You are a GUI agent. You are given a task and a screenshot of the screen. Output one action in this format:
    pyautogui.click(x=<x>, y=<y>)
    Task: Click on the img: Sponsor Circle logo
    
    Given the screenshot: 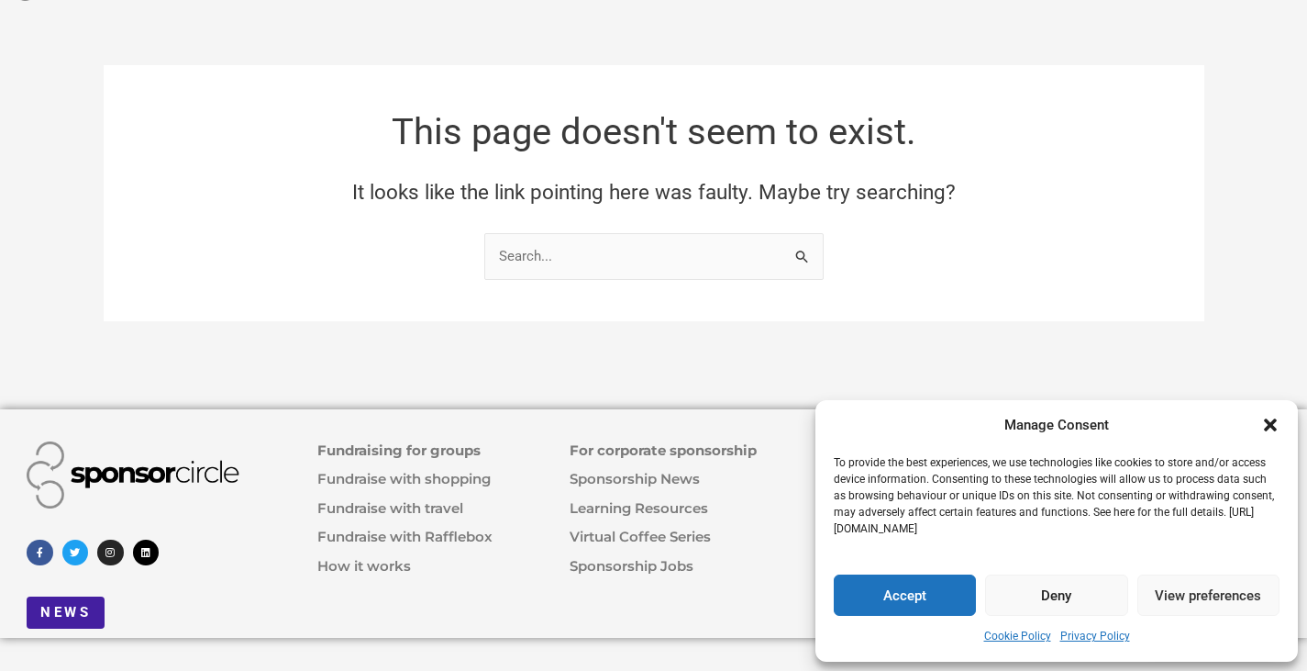 What is the action you would take?
    pyautogui.click(x=133, y=474)
    